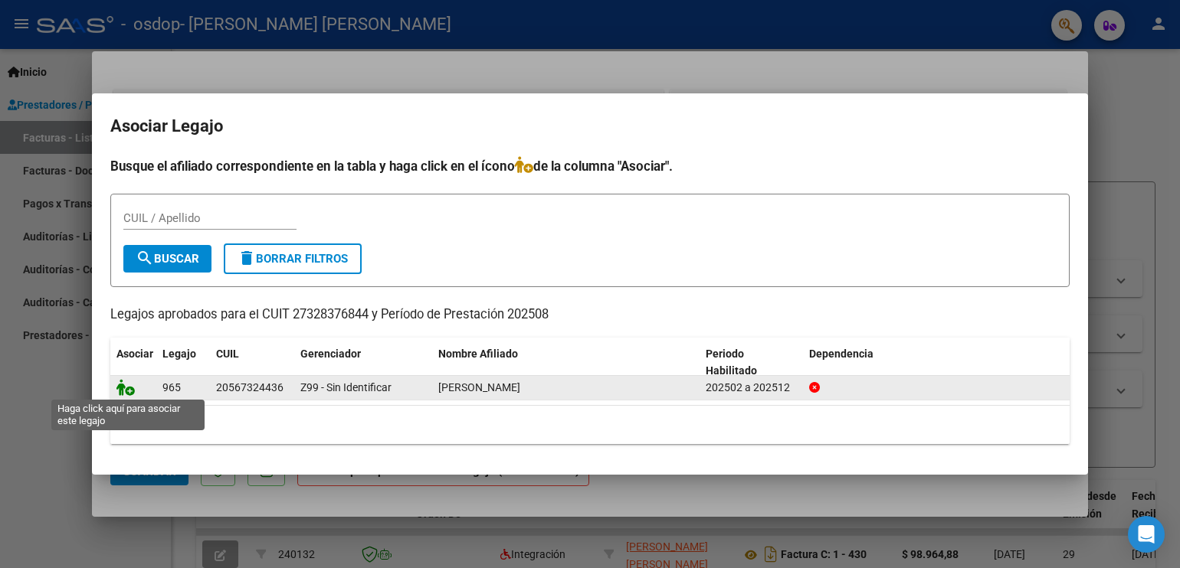  I want to click on span: Dependencia, so click(841, 354).